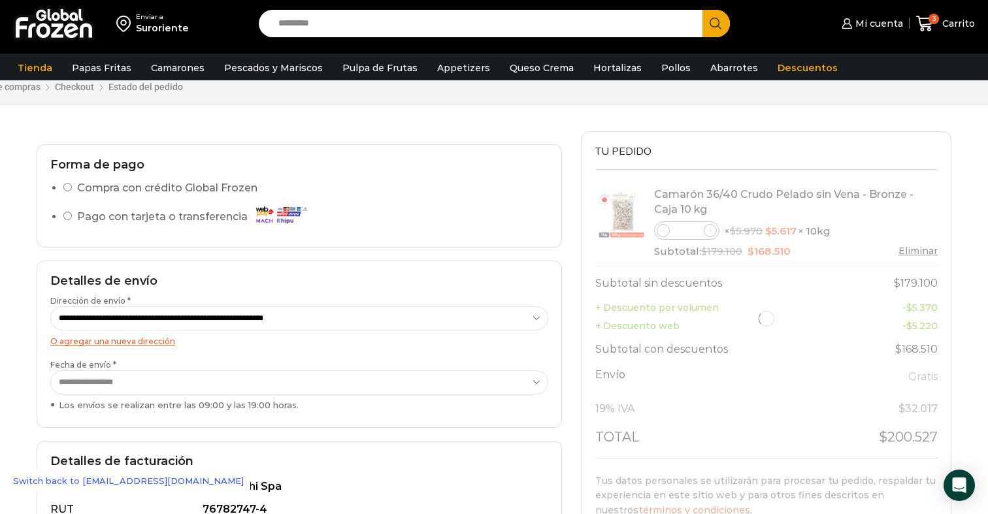 This screenshot has height=514, width=988. I want to click on div: Los envíos se realizan entre las 09:00 y las 19:00 horas., so click(299, 405).